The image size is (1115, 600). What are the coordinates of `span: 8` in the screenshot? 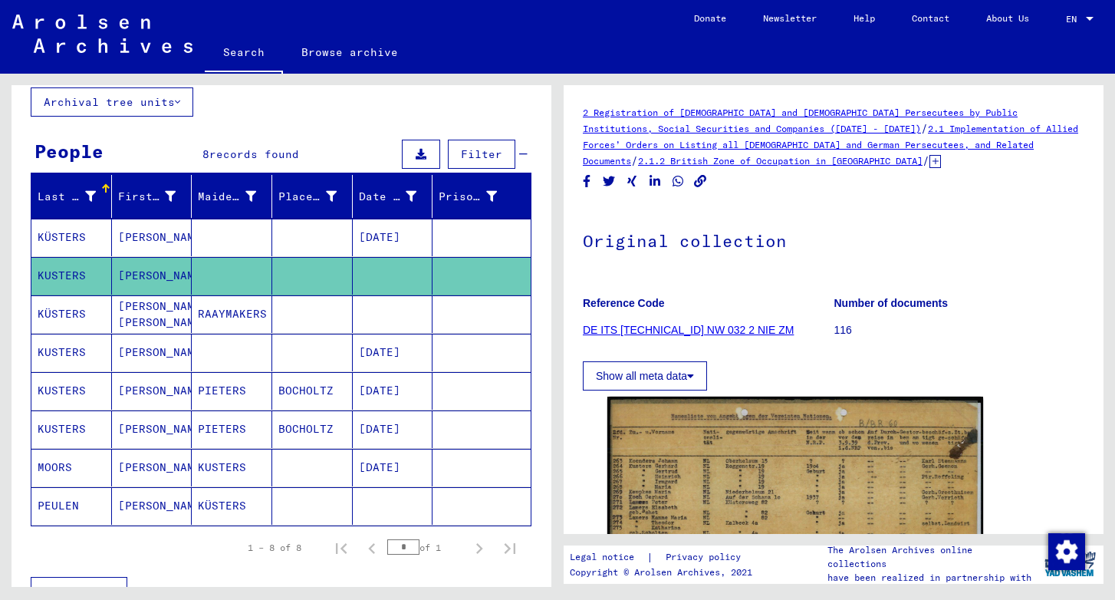 It's located at (206, 154).